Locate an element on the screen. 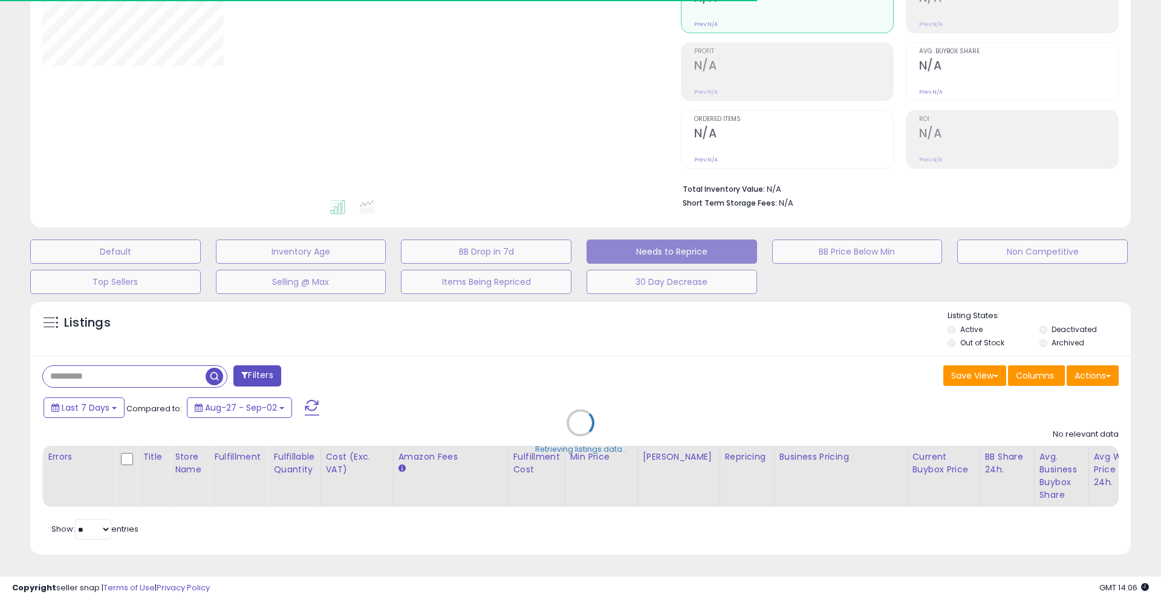 This screenshot has height=600, width=1161. button: Default is located at coordinates (115, 251).